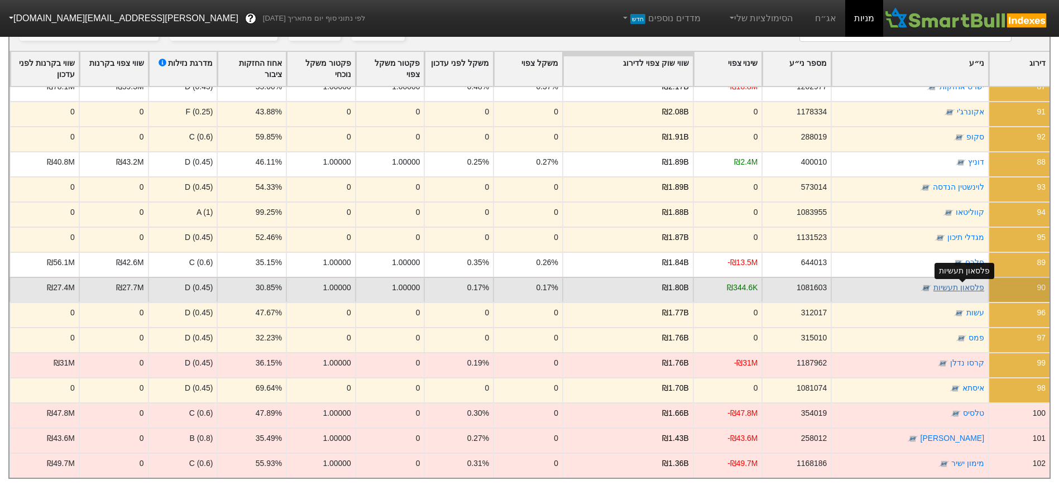  What do you see at coordinates (130, 287) in the screenshot?
I see `div: ₪27.7M` at bounding box center [130, 287].